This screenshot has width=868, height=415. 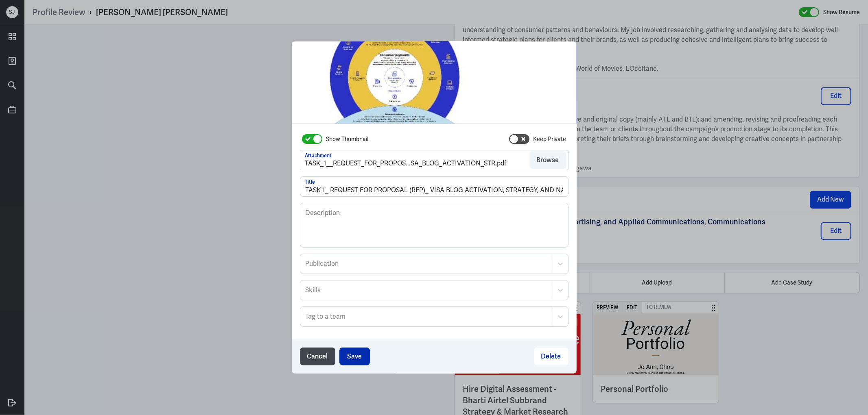 What do you see at coordinates (551, 357) in the screenshot?
I see `button: Delete` at bounding box center [551, 357].